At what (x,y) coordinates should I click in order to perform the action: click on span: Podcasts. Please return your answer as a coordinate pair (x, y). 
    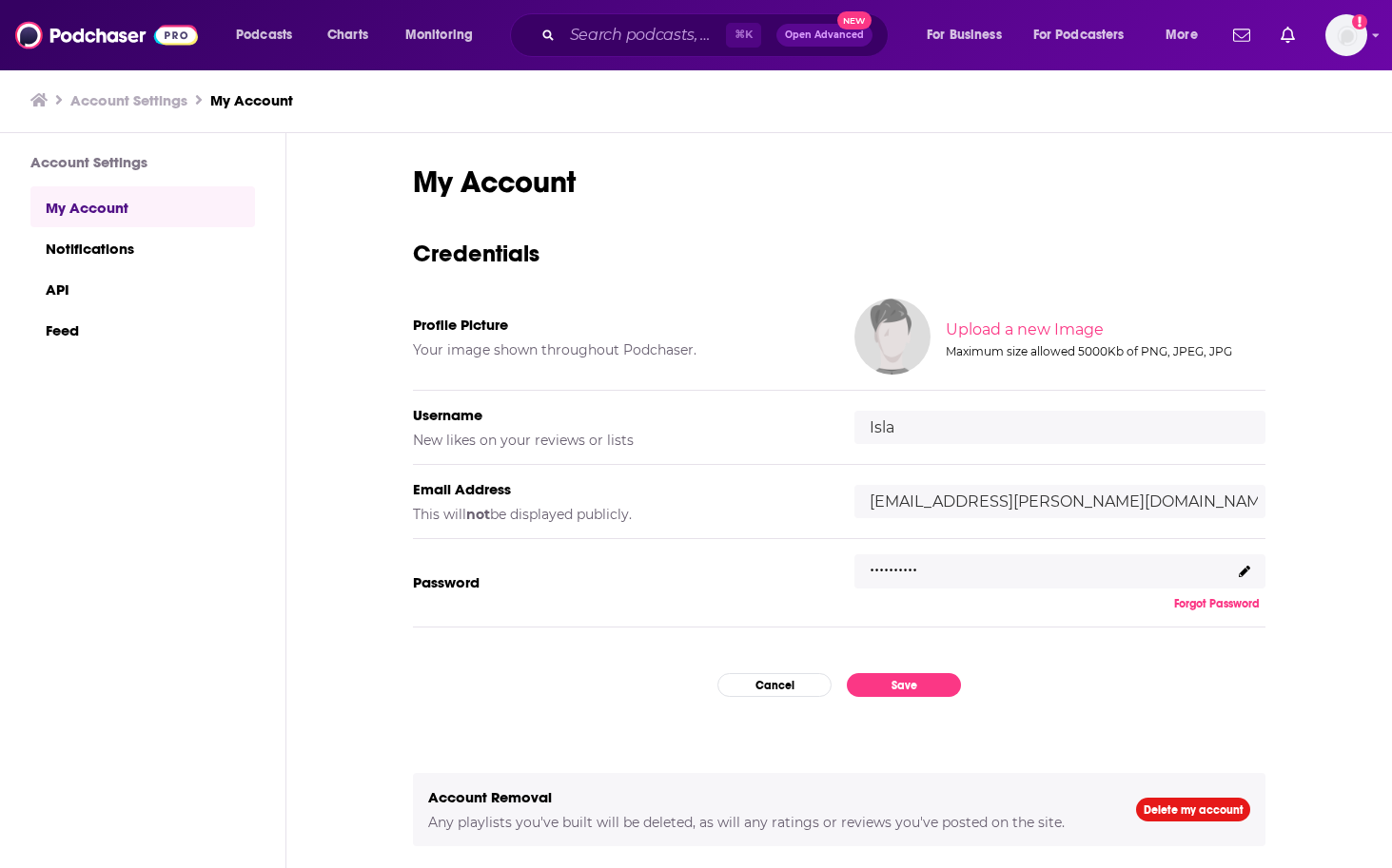
    Looking at the image, I should click on (264, 35).